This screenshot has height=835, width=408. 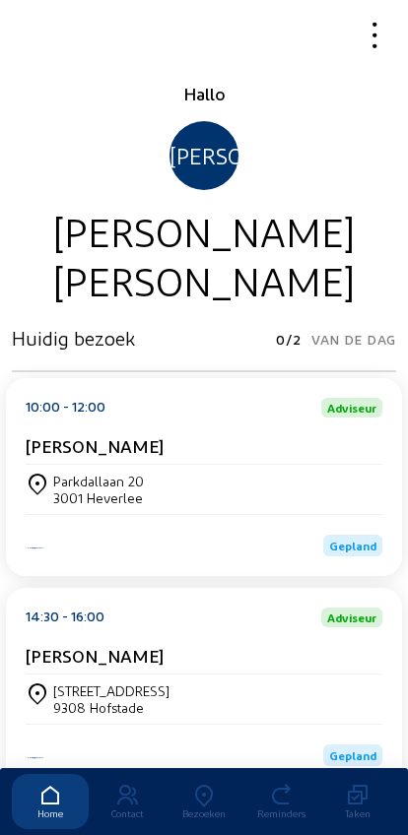 What do you see at coordinates (73, 338) in the screenshot?
I see `h3: Huidig bezoek` at bounding box center [73, 338].